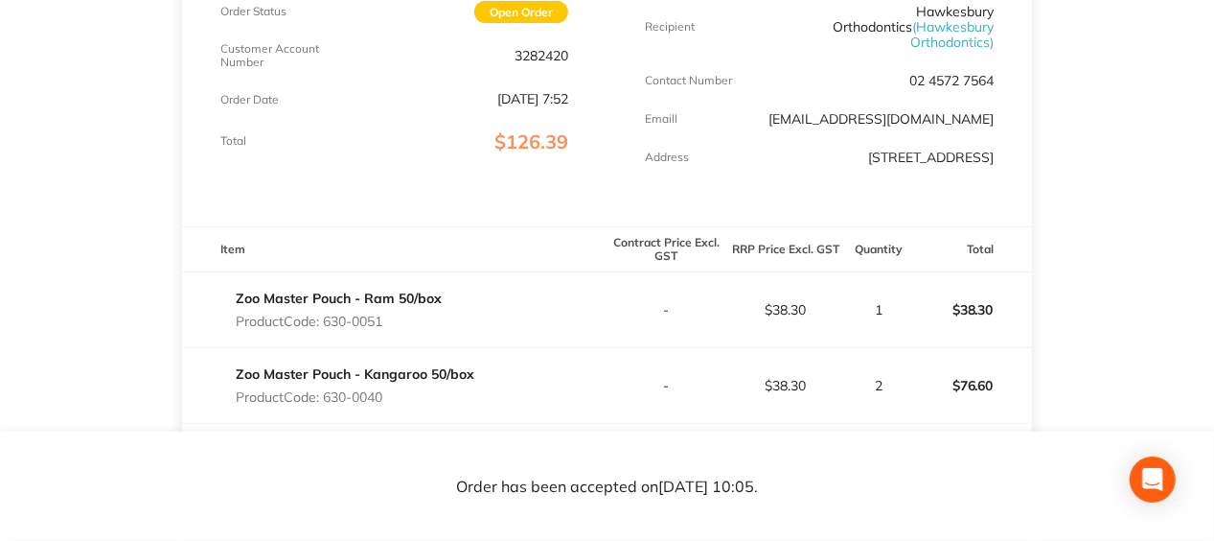  I want to click on span: Open Order, so click(521, 12).